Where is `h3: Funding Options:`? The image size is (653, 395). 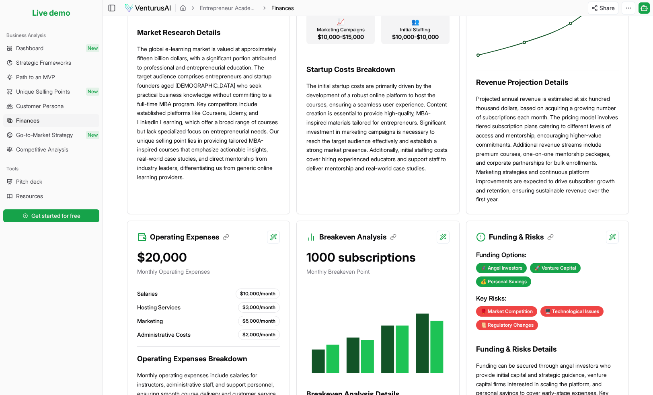
h3: Funding Options: is located at coordinates (547, 255).